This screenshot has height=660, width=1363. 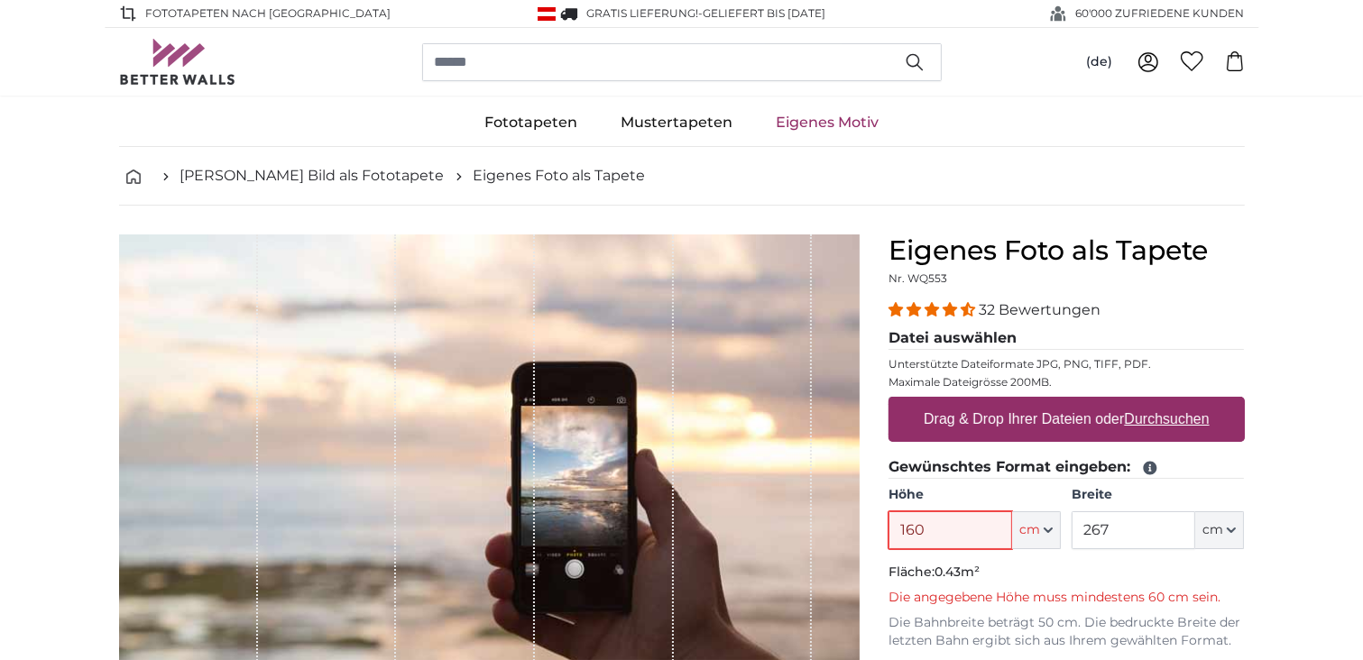 What do you see at coordinates (1066, 632) in the screenshot?
I see `p: Die Bahnbreite beträgt 50 cm. Die bedruckte Breite der letzten Bahn ergibt sich aus Ihrem gewählt...` at bounding box center [1066, 632].